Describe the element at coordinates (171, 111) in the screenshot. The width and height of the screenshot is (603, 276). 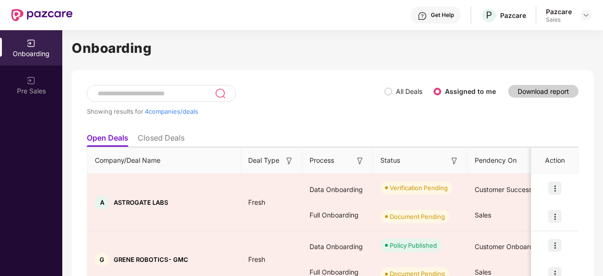
I see `span: 4 companies/deals` at that location.